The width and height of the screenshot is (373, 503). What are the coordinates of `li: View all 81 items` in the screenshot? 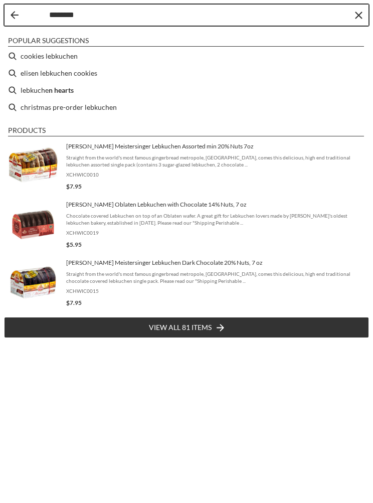 It's located at (186, 327).